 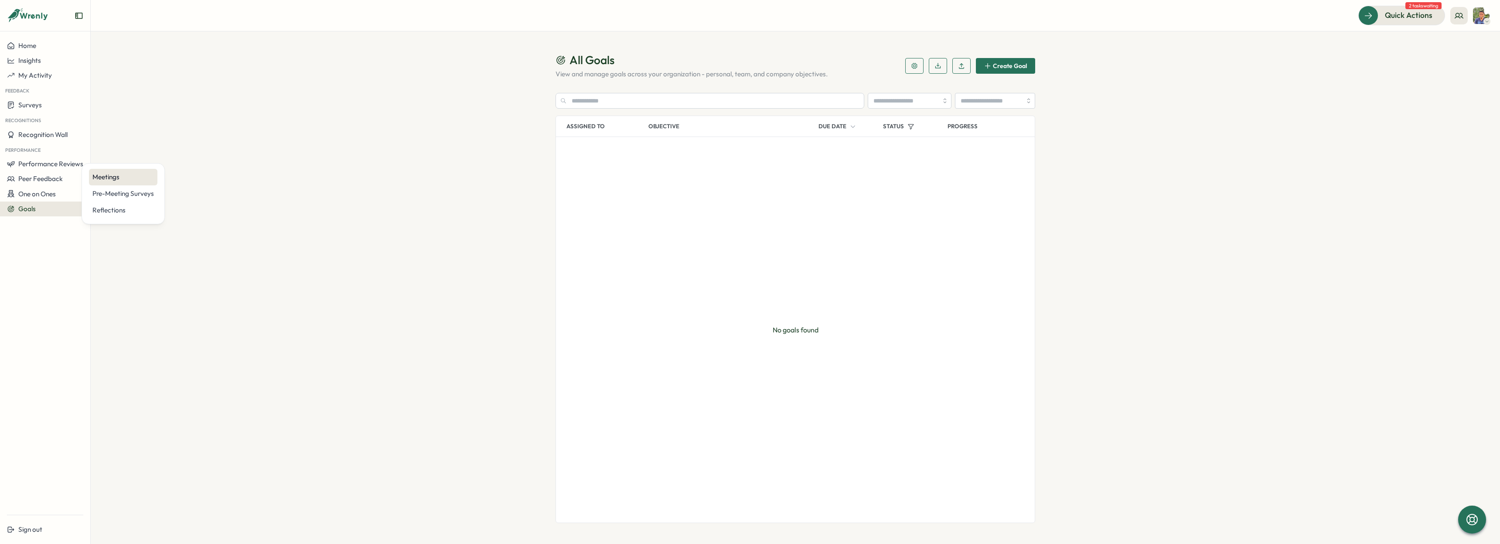 I want to click on a: Meetings, so click(x=123, y=177).